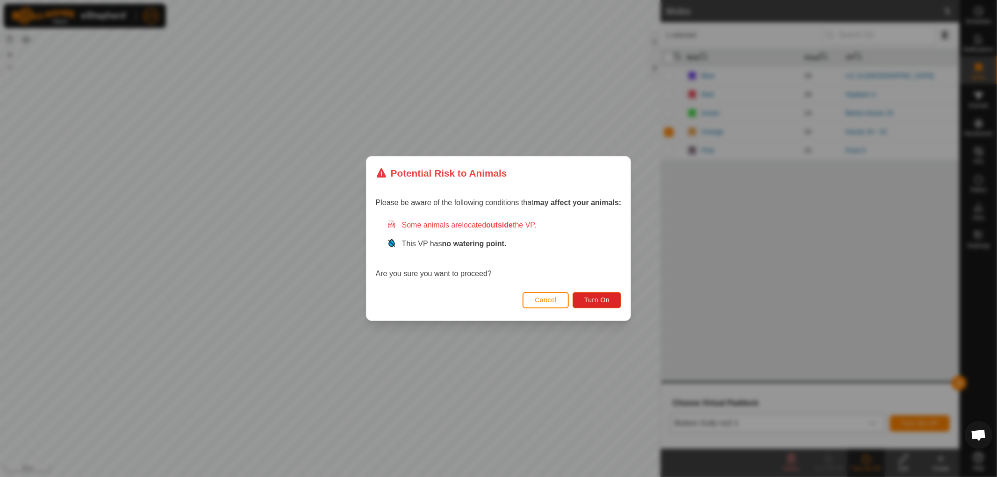 This screenshot has height=477, width=997. What do you see at coordinates (545, 300) in the screenshot?
I see `span: Cancel` at bounding box center [545, 300].